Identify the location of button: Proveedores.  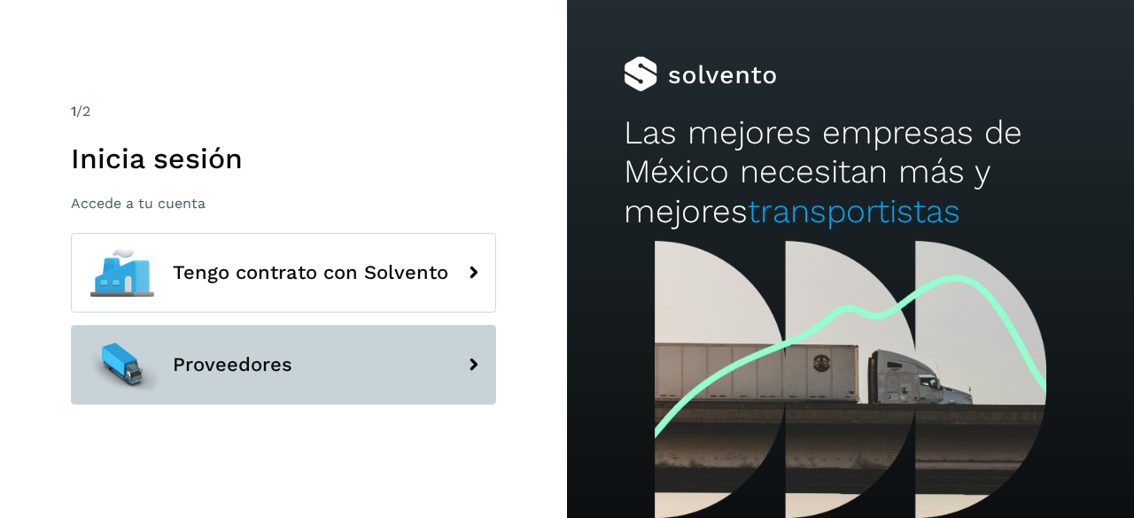
(283, 365).